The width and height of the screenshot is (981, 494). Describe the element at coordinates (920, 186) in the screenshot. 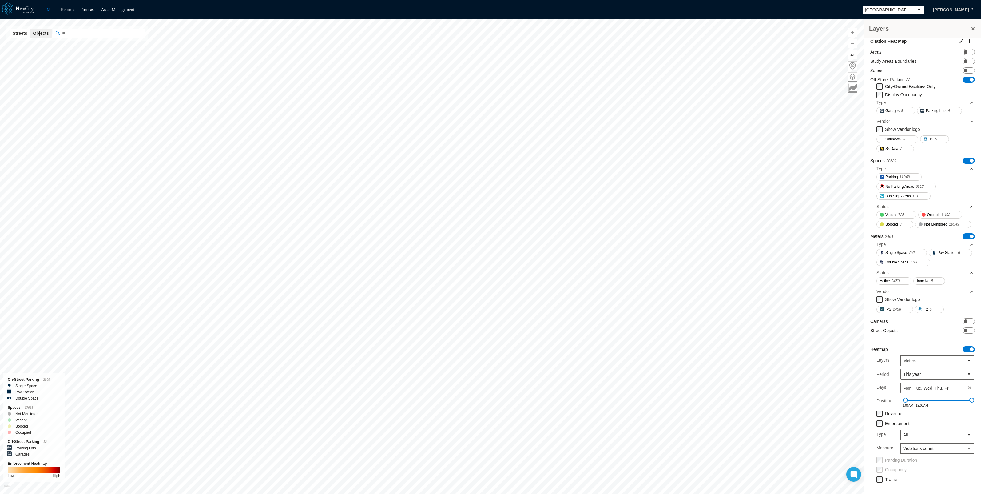

I see `span: 9513` at that location.